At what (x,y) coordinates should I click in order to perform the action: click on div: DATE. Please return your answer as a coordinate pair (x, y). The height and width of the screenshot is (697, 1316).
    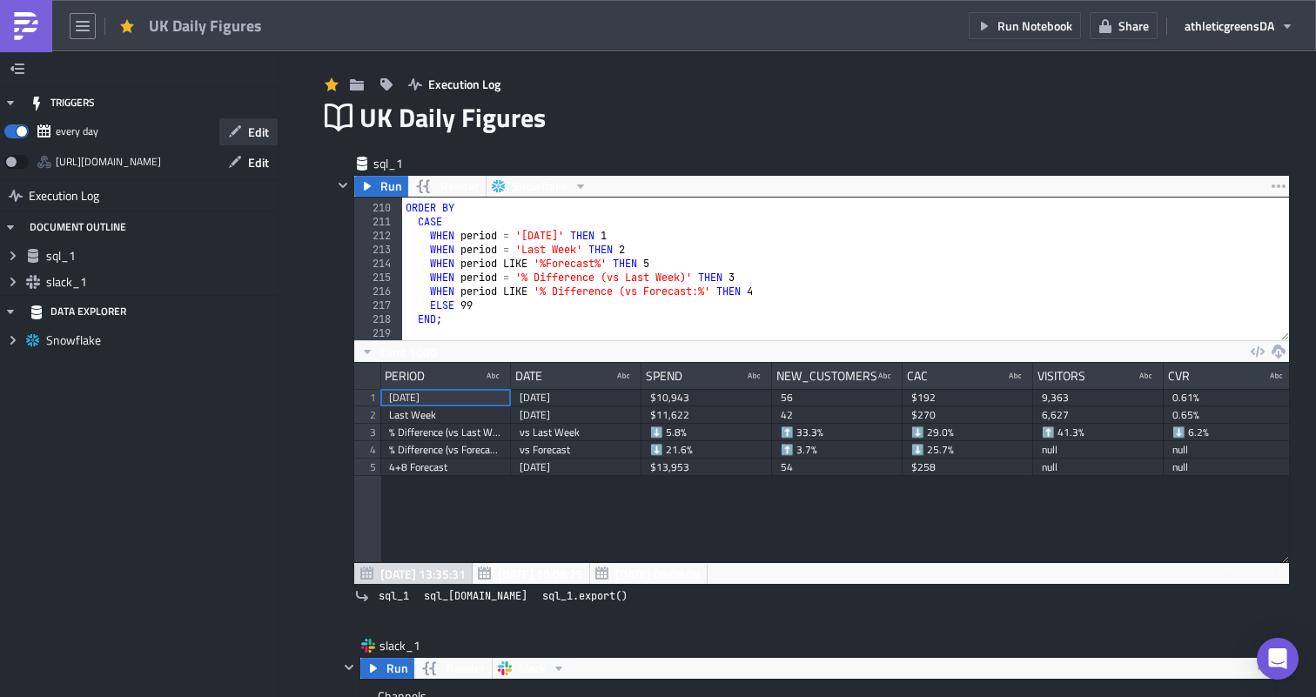
    Looking at the image, I should click on (528, 376).